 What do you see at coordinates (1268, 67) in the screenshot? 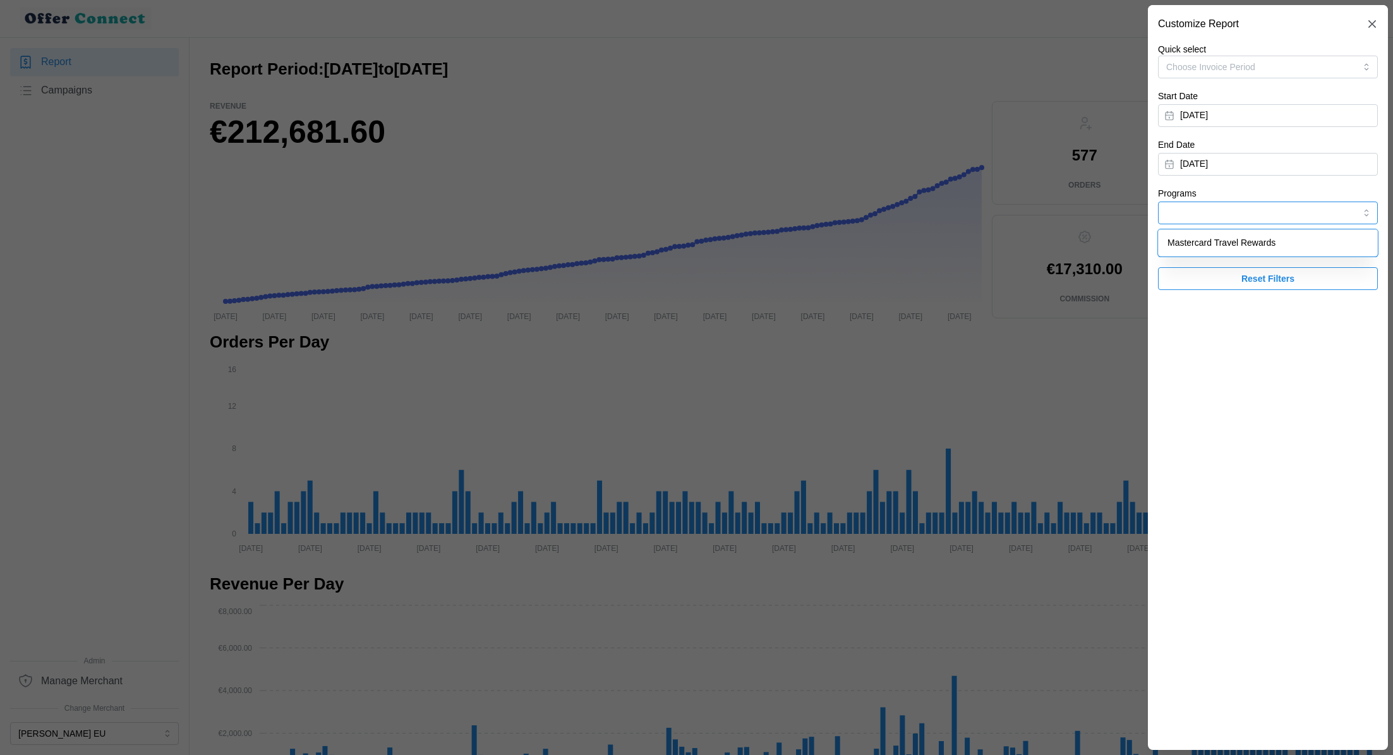
I see `button: Choose Invoice Period` at bounding box center [1268, 67].